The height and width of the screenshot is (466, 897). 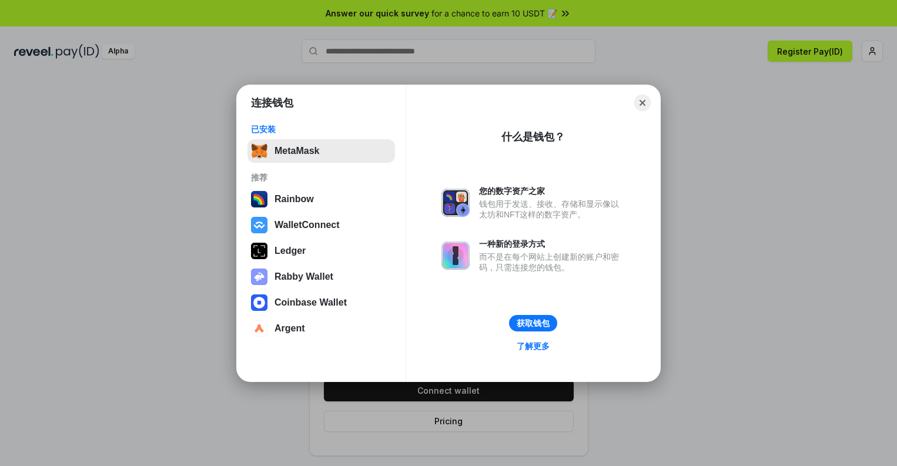 I want to click on button: 获取钱包, so click(x=533, y=323).